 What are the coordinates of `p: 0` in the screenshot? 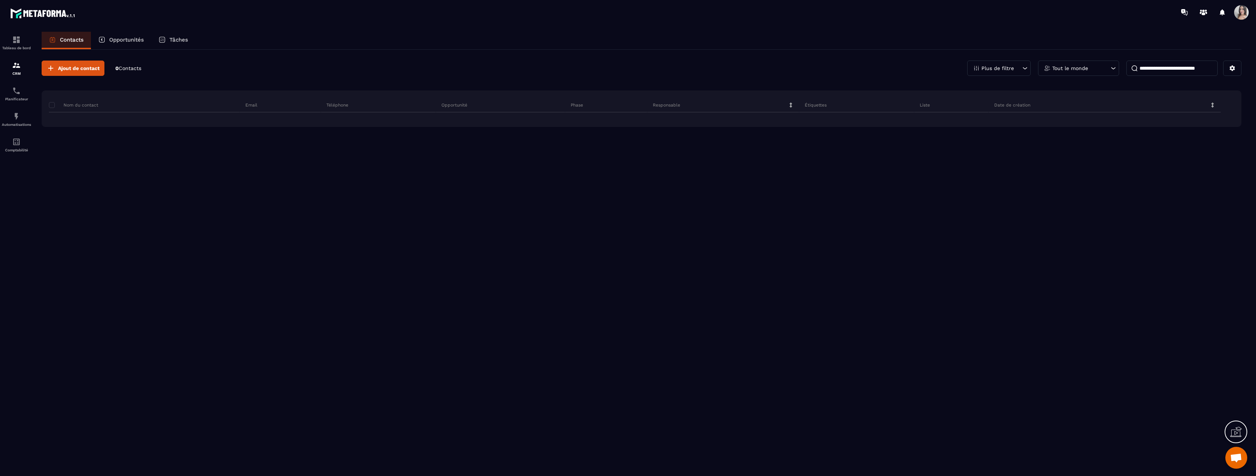 It's located at (128, 68).